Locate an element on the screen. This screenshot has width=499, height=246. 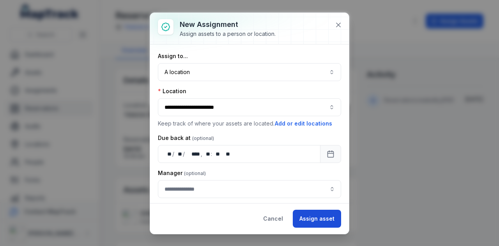
div: month, is located at coordinates (179, 154).